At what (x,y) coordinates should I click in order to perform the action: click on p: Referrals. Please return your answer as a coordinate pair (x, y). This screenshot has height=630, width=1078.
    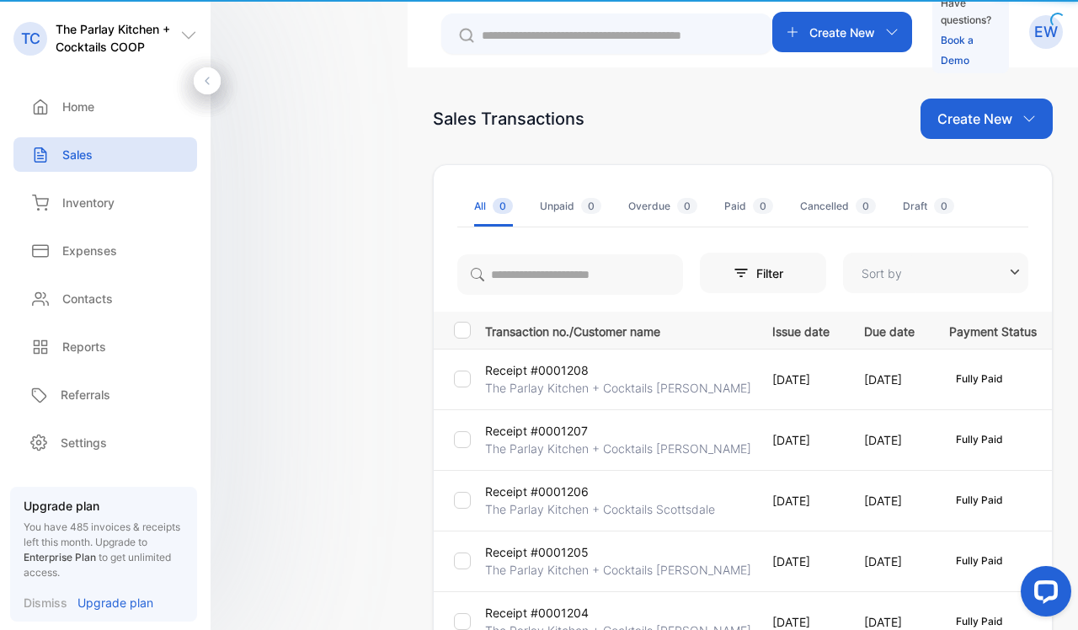
    Looking at the image, I should click on (85, 394).